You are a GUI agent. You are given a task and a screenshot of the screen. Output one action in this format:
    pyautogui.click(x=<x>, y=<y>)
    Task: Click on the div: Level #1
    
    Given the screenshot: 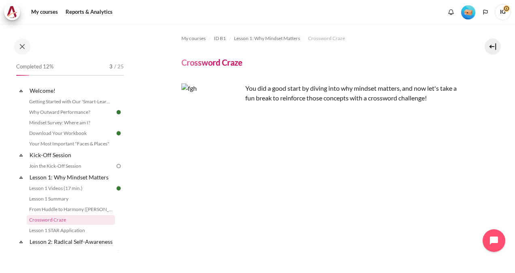 What is the action you would take?
    pyautogui.click(x=468, y=12)
    